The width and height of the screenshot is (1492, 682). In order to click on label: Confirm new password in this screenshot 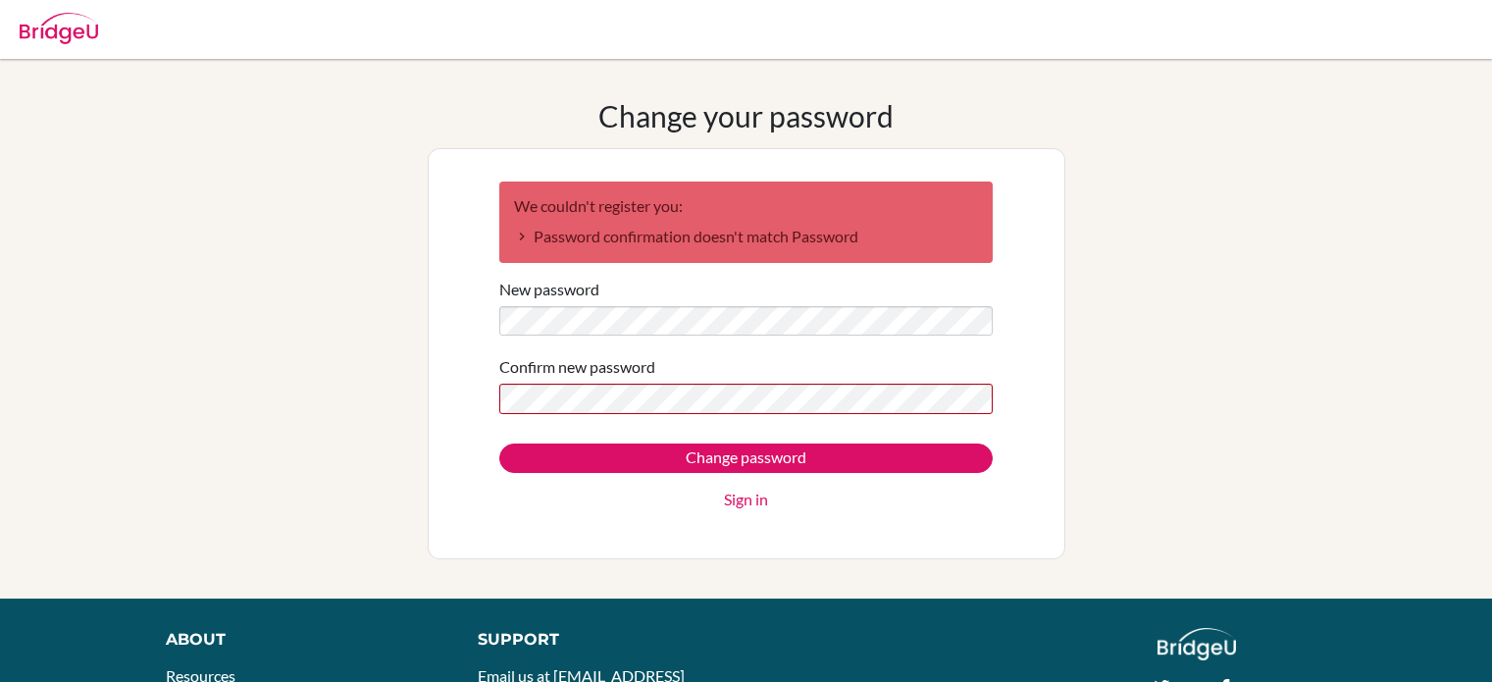, I will do `click(577, 367)`.